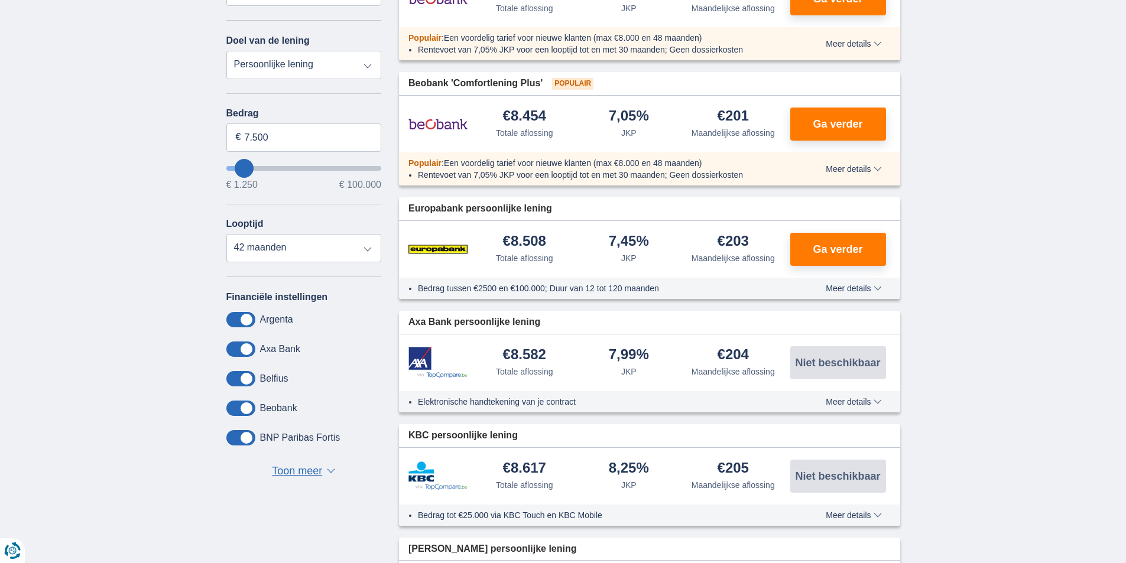 The width and height of the screenshot is (1126, 563). What do you see at coordinates (474, 322) in the screenshot?
I see `span: Axa Bank persoonlijke lening` at bounding box center [474, 322].